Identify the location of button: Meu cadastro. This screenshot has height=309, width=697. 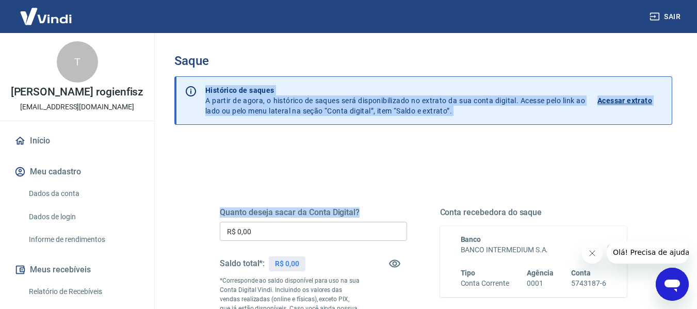
(77, 172).